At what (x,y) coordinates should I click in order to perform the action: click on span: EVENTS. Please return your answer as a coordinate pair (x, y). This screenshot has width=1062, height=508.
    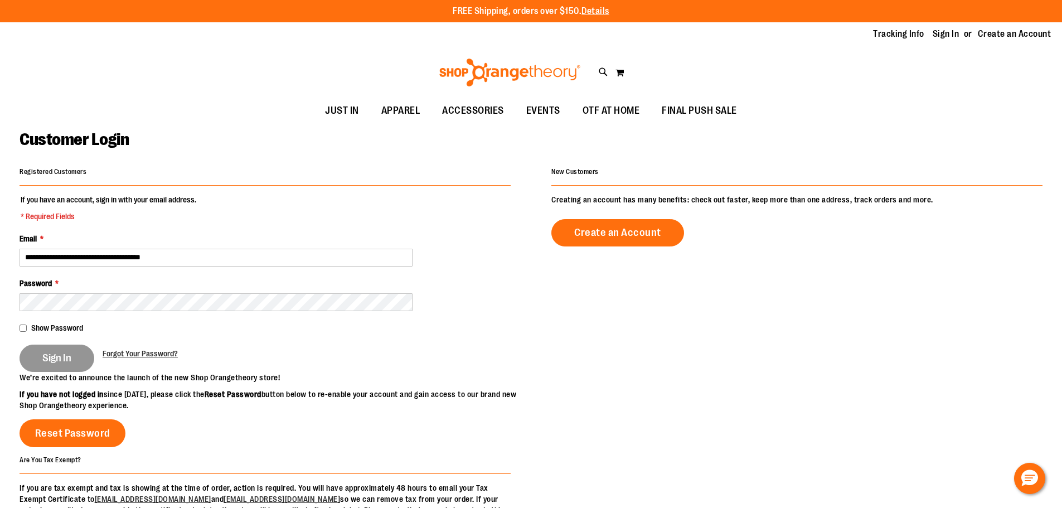
    Looking at the image, I should click on (543, 110).